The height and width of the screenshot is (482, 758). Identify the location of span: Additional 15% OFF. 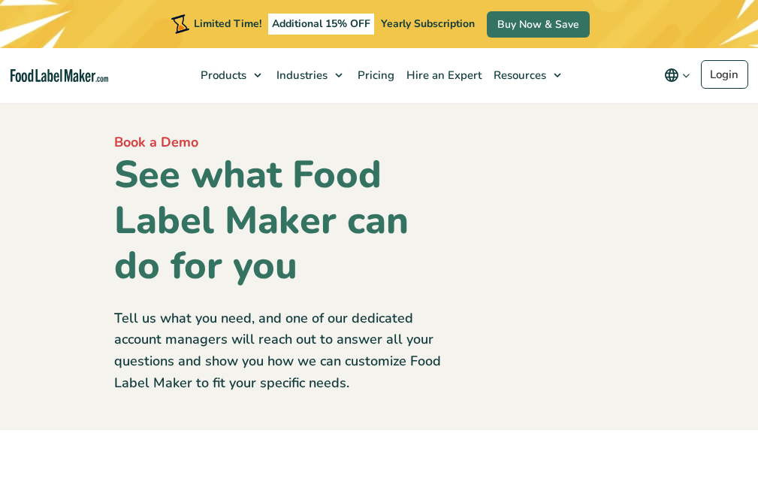
(321, 24).